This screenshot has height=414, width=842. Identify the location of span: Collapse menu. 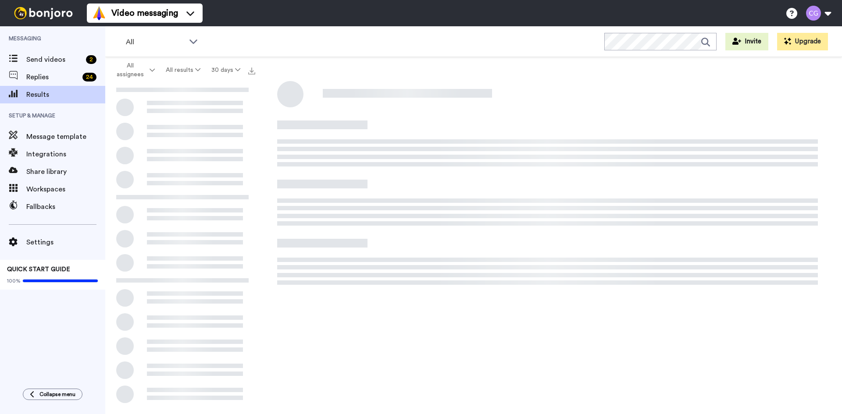
(57, 395).